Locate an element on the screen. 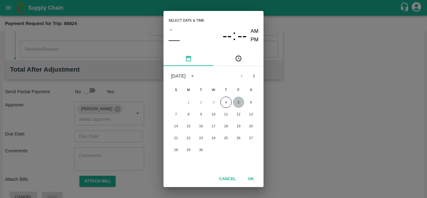  button: 7 is located at coordinates (176, 114).